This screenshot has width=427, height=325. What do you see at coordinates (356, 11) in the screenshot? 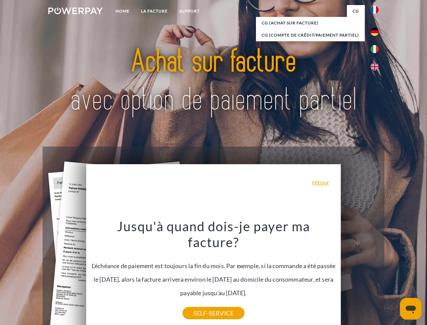
I see `a: CG` at bounding box center [356, 11].